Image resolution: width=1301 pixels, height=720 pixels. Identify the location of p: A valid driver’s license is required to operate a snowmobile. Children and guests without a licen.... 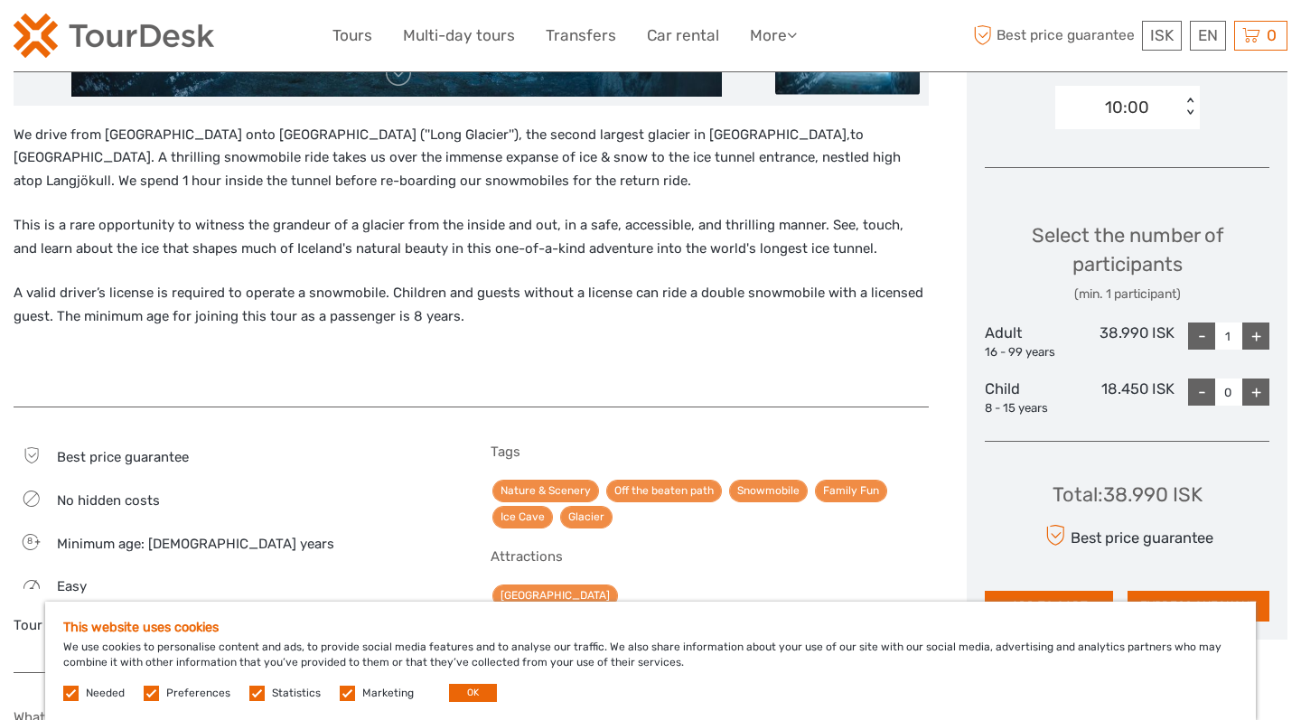
(471, 304).